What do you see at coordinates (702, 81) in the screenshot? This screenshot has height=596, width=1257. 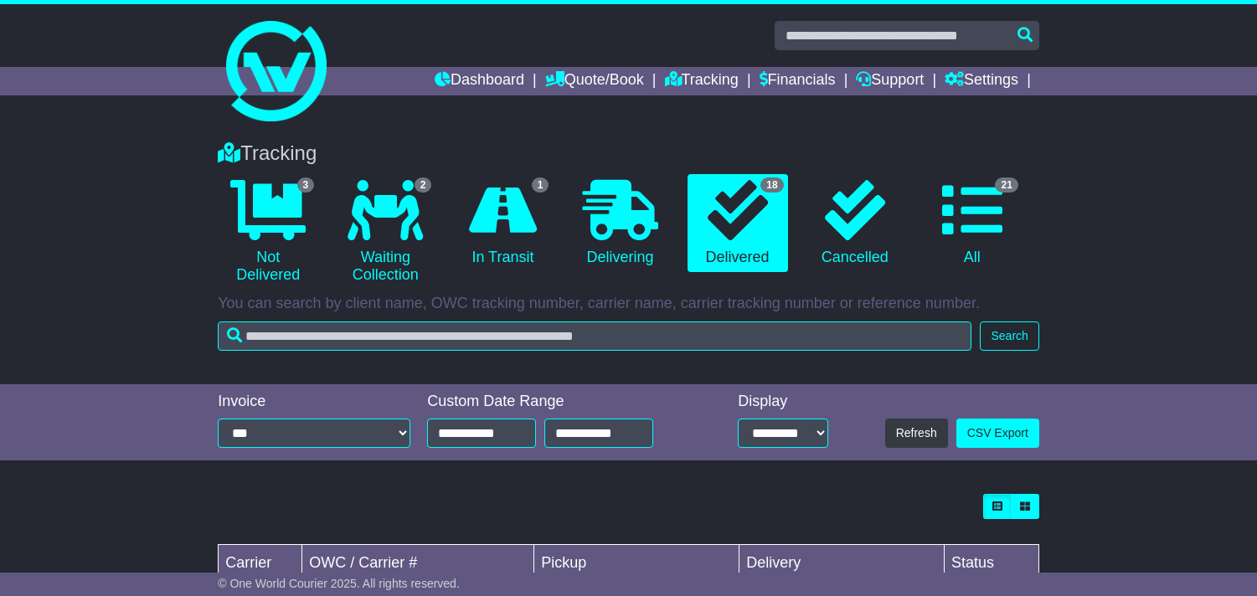 I see `a: Tracking` at bounding box center [702, 81].